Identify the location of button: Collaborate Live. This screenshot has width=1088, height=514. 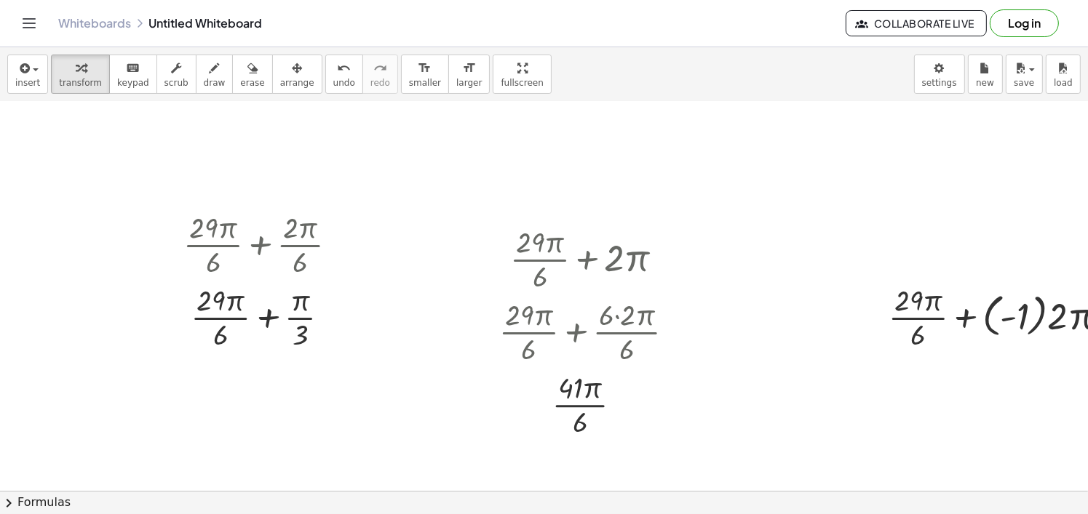
(916, 23).